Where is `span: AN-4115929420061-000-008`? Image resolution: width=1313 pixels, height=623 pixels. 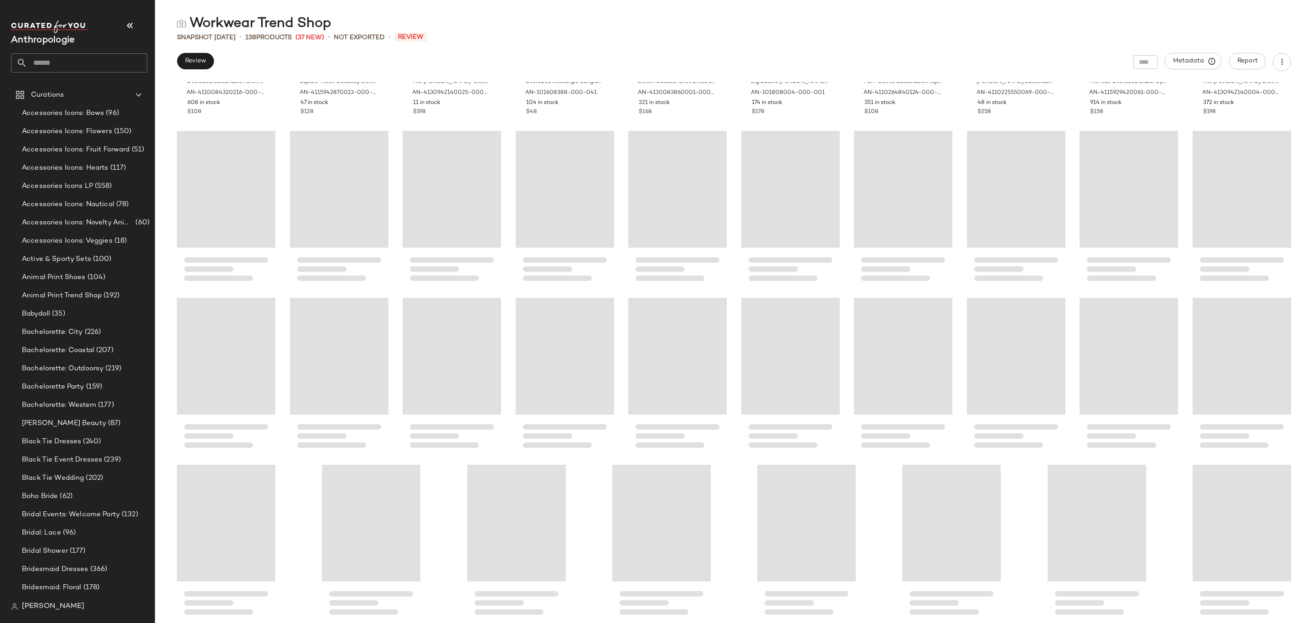
span: AN-4115929420061-000-008 is located at coordinates (1128, 93).